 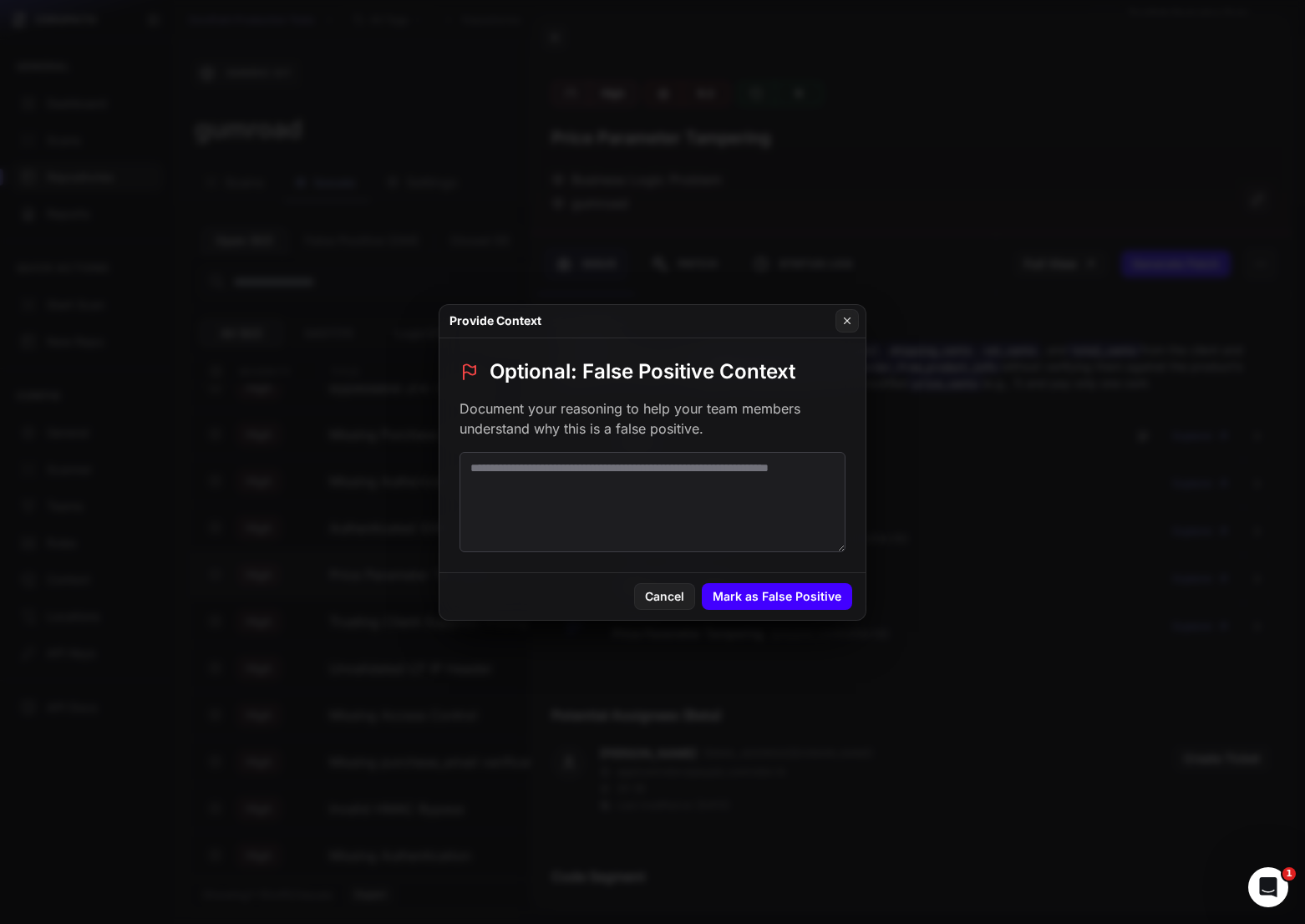 I want to click on button: Mark as False Positive, so click(x=777, y=597).